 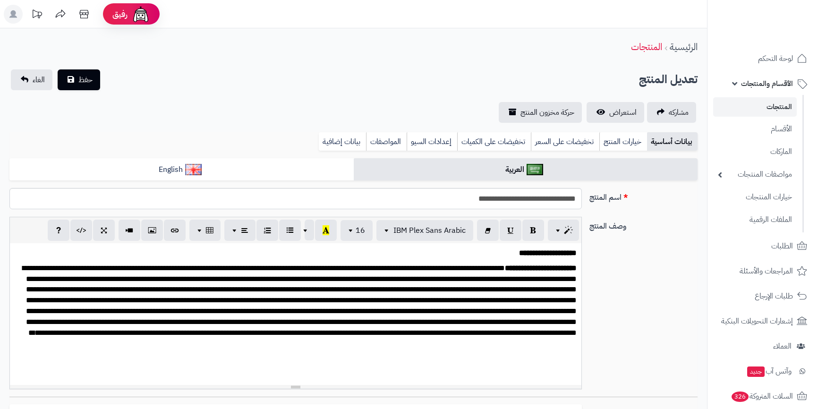 What do you see at coordinates (678, 112) in the screenshot?
I see `span: مشاركه` at bounding box center [678, 112].